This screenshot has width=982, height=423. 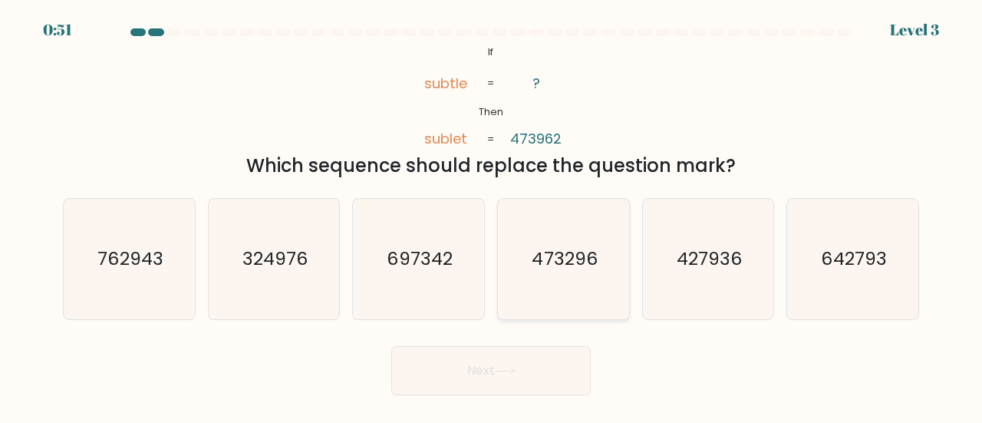 What do you see at coordinates (914, 30) in the screenshot?
I see `div: Level 3` at bounding box center [914, 30].